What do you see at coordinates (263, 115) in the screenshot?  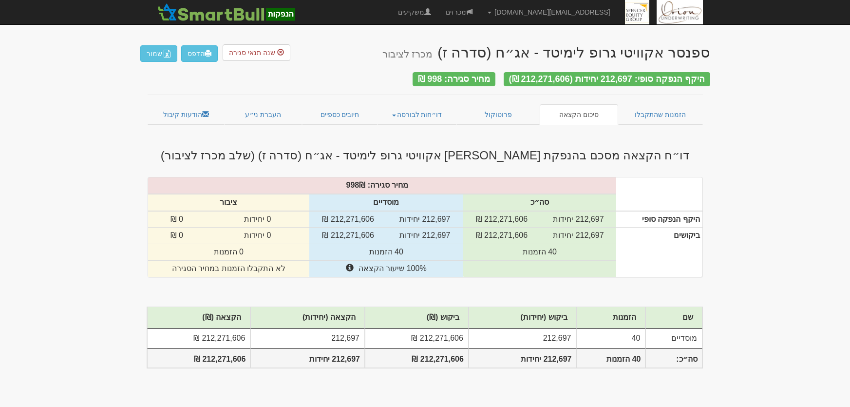 I see `a: העברת ני״ע` at bounding box center [263, 115].